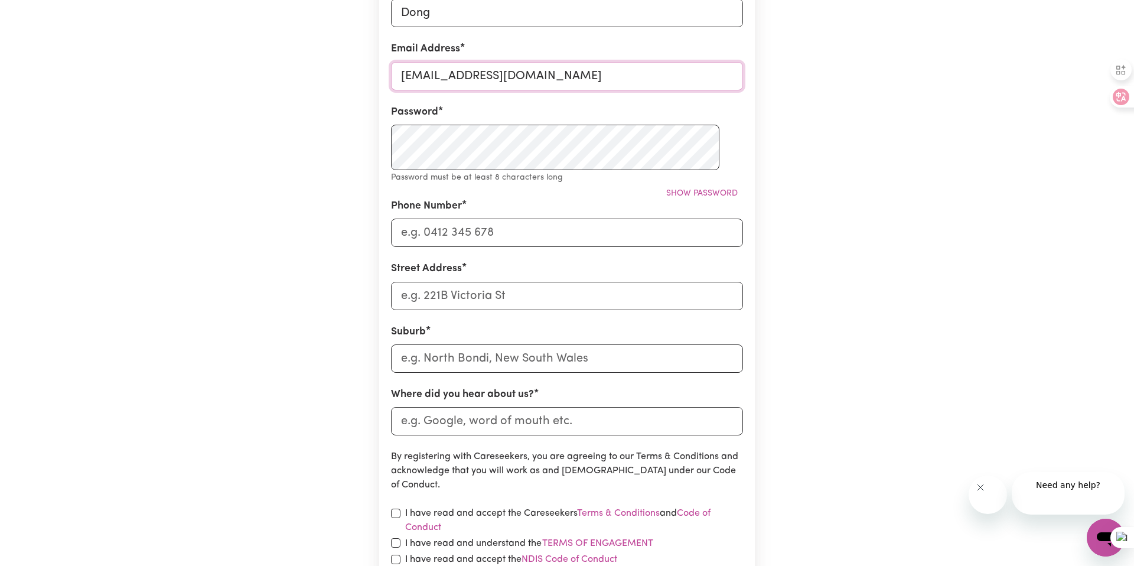 This screenshot has height=566, width=1134. Describe the element at coordinates (567, 471) in the screenshot. I see `p: By registering with Careseekers, you are agreeing to our Terms & Conditions and acknowledge that ...` at that location.